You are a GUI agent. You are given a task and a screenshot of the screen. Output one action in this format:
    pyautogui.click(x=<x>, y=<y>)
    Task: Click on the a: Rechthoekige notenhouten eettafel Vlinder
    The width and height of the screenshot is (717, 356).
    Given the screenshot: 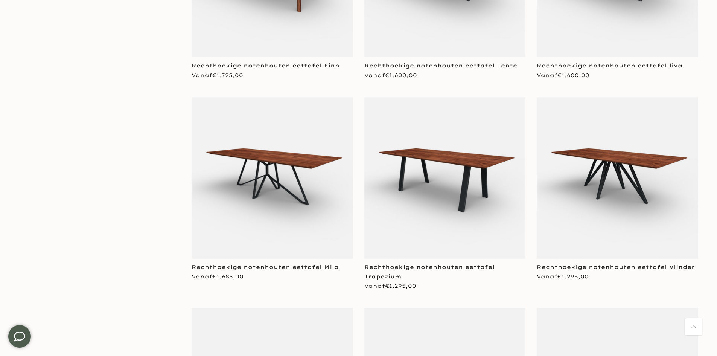 What is the action you would take?
    pyautogui.click(x=616, y=267)
    